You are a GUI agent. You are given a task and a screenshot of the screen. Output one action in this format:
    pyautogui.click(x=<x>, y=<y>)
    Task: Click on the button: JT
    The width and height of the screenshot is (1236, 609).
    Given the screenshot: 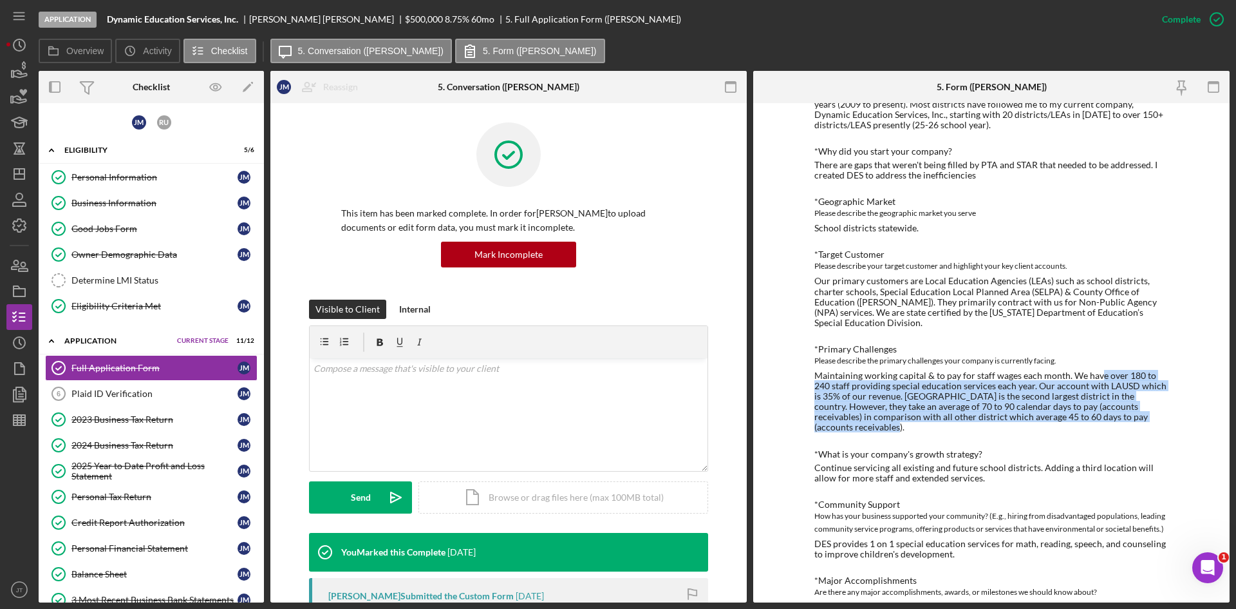 What is the action you would take?
    pyautogui.click(x=19, y=589)
    